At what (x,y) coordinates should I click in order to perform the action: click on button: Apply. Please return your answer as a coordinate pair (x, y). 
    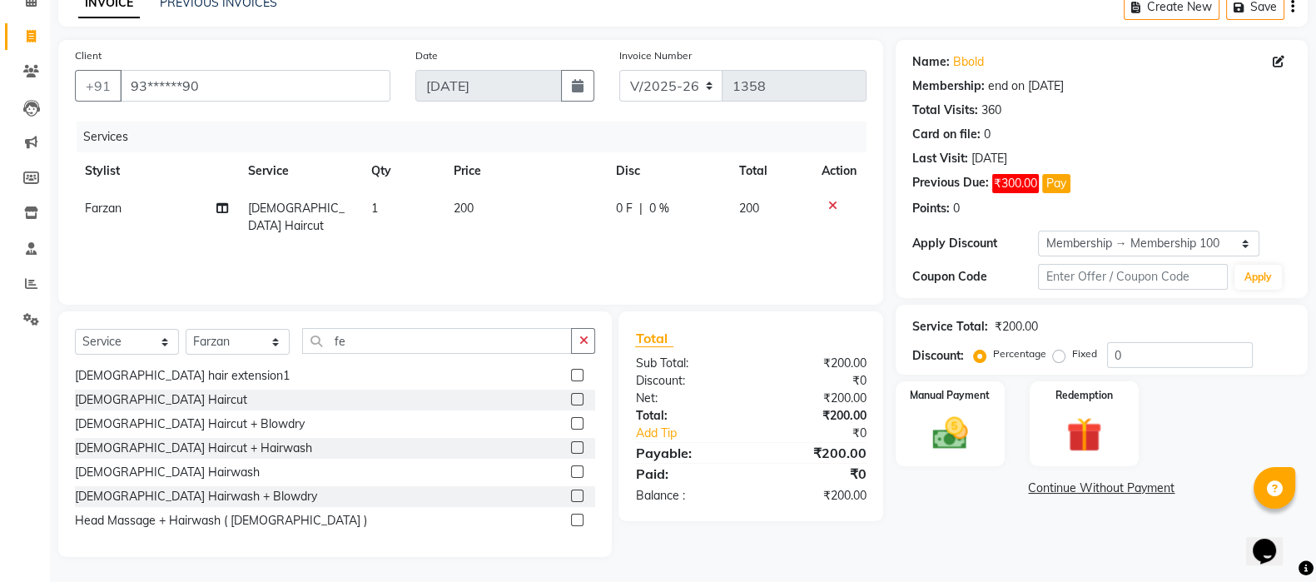
    Looking at the image, I should click on (1258, 277).